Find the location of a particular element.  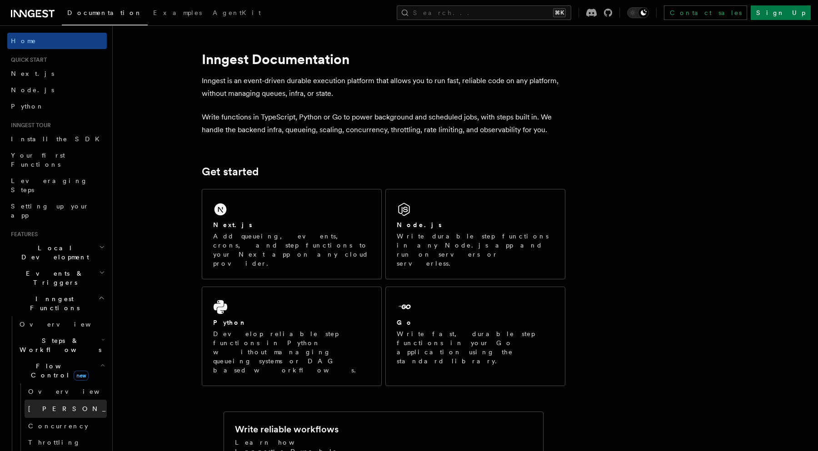

h1: Inngest Documentation is located at coordinates (384, 59).